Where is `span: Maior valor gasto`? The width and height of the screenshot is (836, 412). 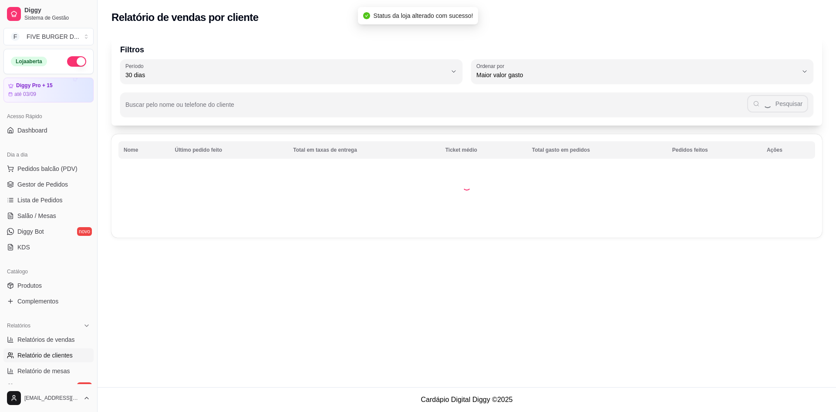
span: Maior valor gasto is located at coordinates (637, 75).